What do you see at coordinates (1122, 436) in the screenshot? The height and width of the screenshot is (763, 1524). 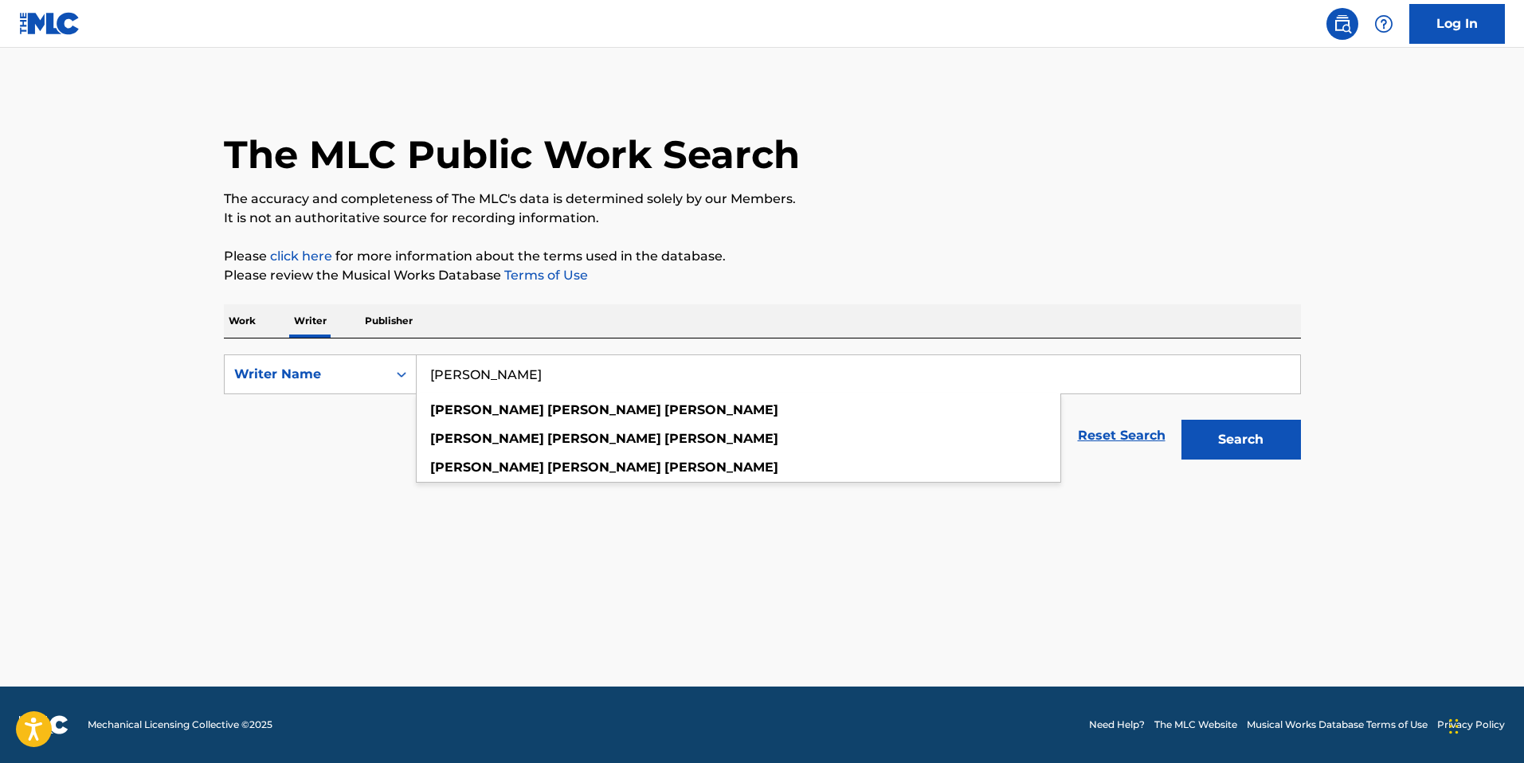 I see `a: Reset Search` at bounding box center [1122, 436].